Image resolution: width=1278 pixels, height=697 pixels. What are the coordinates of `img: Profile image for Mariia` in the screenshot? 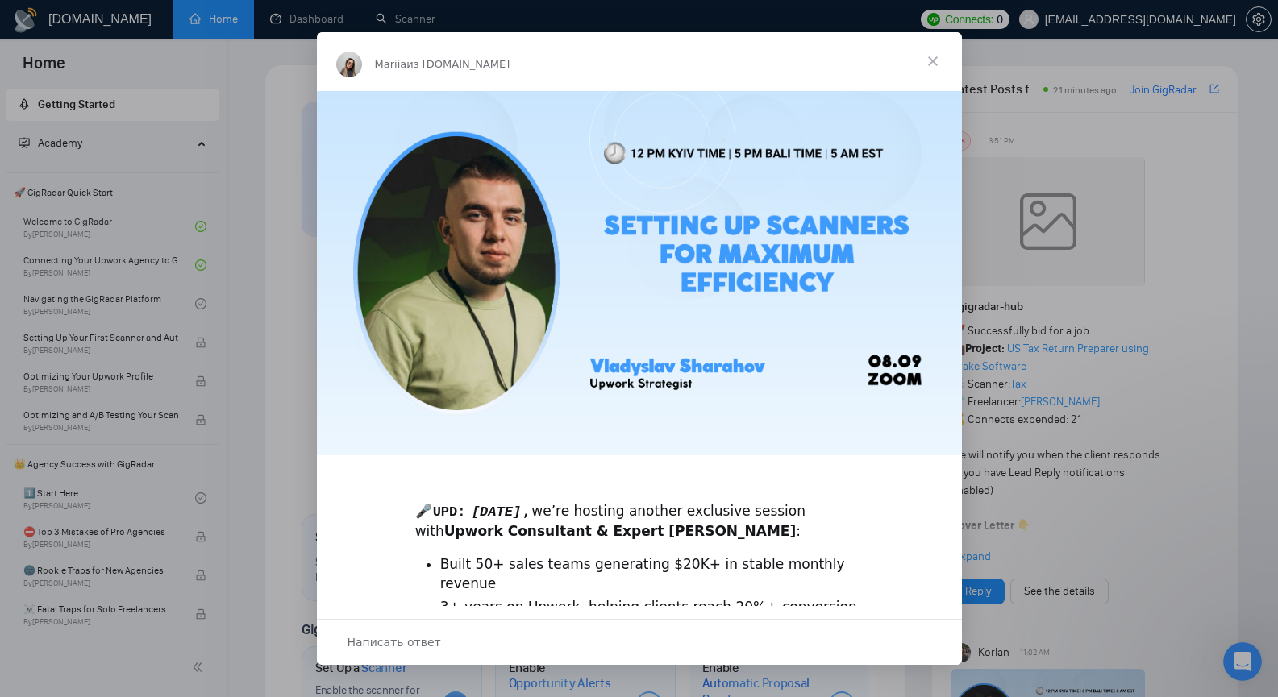 It's located at (349, 64).